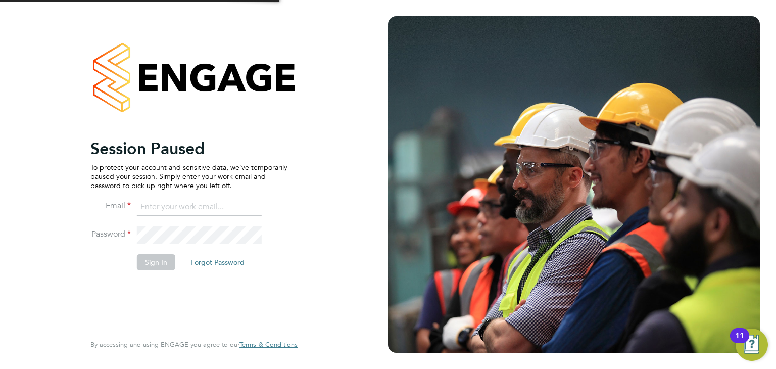  I want to click on span: By accessing and using ENGAGE you agree to our, so click(194, 344).